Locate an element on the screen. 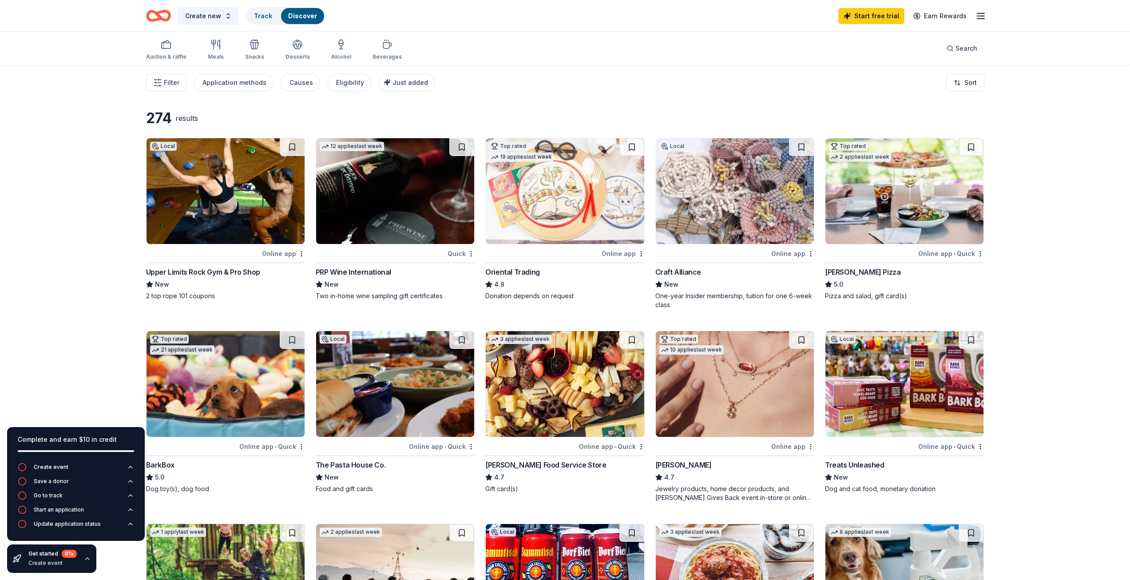  a: Image for The Pasta House Co.LocalOnline app•QuickThe Pasta House Co.NewFood and gift cards is located at coordinates (395, 412).